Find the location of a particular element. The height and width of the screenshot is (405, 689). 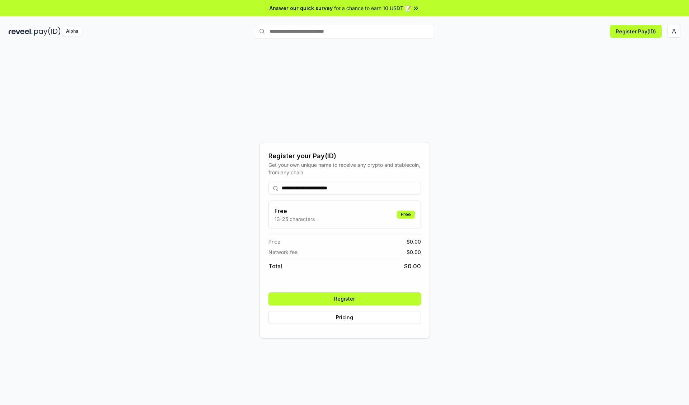

img: pay_id is located at coordinates (47, 31).